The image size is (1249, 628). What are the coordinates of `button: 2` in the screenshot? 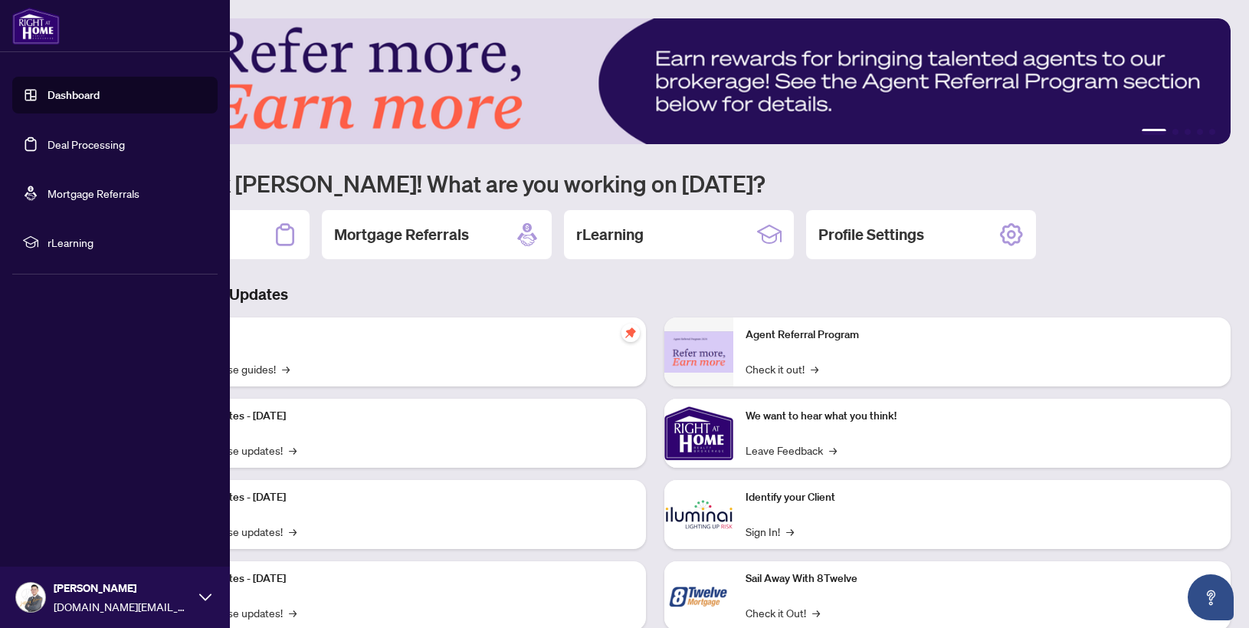 It's located at (1175, 132).